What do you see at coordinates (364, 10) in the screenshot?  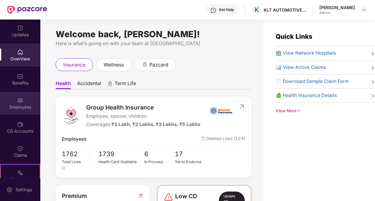 I see `img: svg+xml;base64,PHN2ZyBpZD0iRHJvcGRvd24tMzJ4MzIiIHhtbG5zPSJodHRwOi8vd3d3LnczLm9yZy8yMDAwL3N2ZyIgd2...` at bounding box center [364, 10].